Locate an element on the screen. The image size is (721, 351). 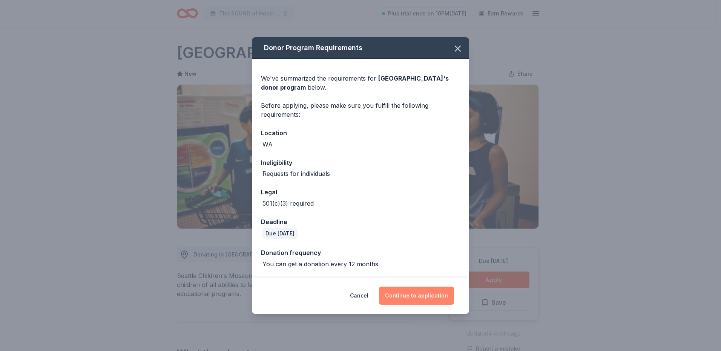
button: Continue to application is located at coordinates (416, 296).